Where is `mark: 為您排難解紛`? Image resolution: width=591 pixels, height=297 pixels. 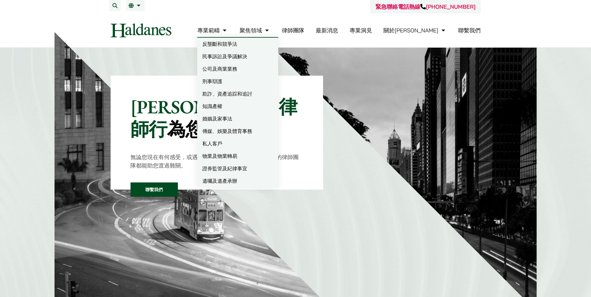
mark: 為您排難解紛 is located at coordinates (222, 129).